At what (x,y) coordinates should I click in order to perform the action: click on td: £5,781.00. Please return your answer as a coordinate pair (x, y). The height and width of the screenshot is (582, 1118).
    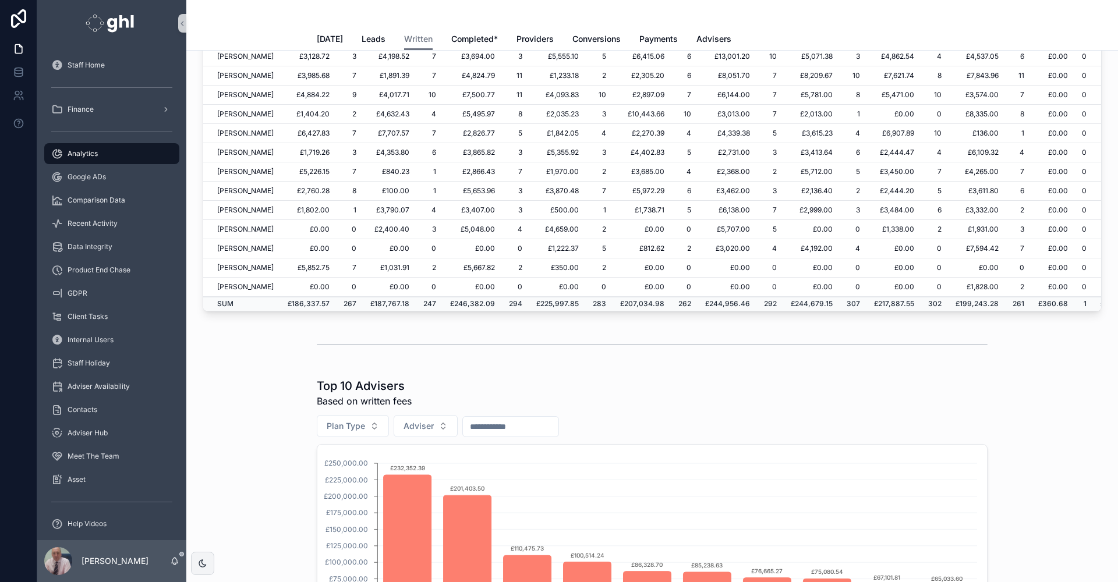
    Looking at the image, I should click on (812, 95).